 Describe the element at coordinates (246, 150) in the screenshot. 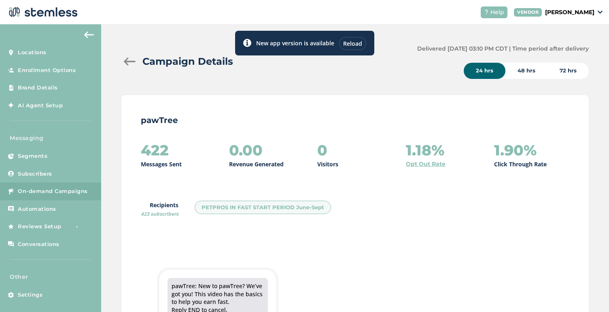

I see `h2: 0.00` at that location.